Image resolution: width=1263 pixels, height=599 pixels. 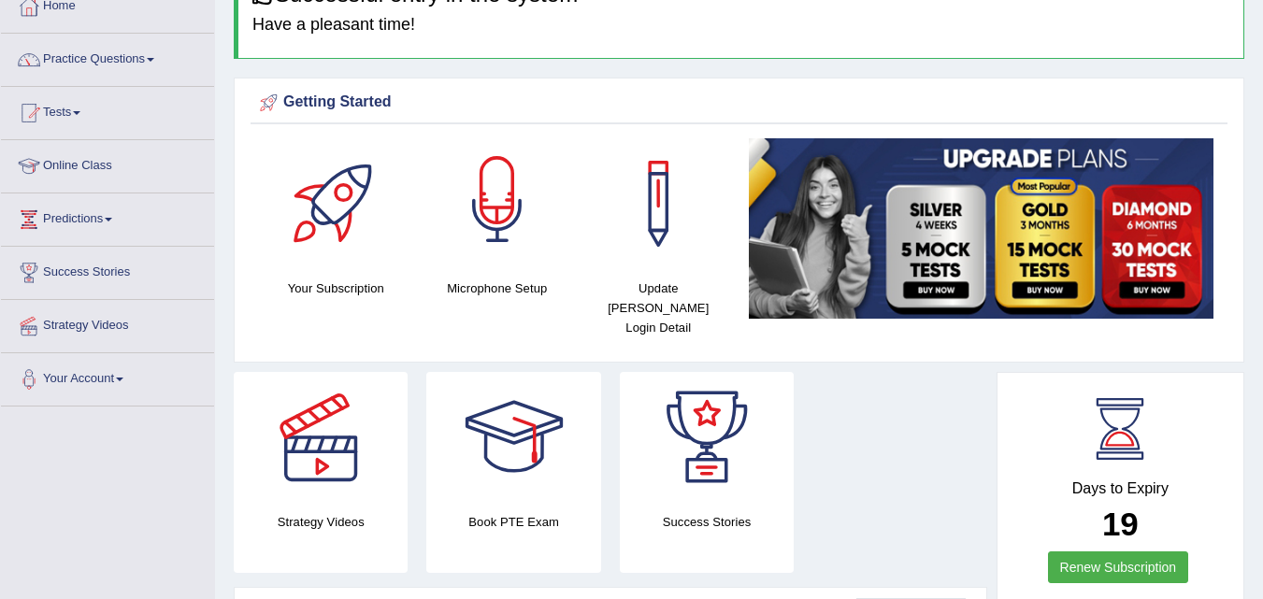 I want to click on h4: Days to Expiry, so click(x=1120, y=489).